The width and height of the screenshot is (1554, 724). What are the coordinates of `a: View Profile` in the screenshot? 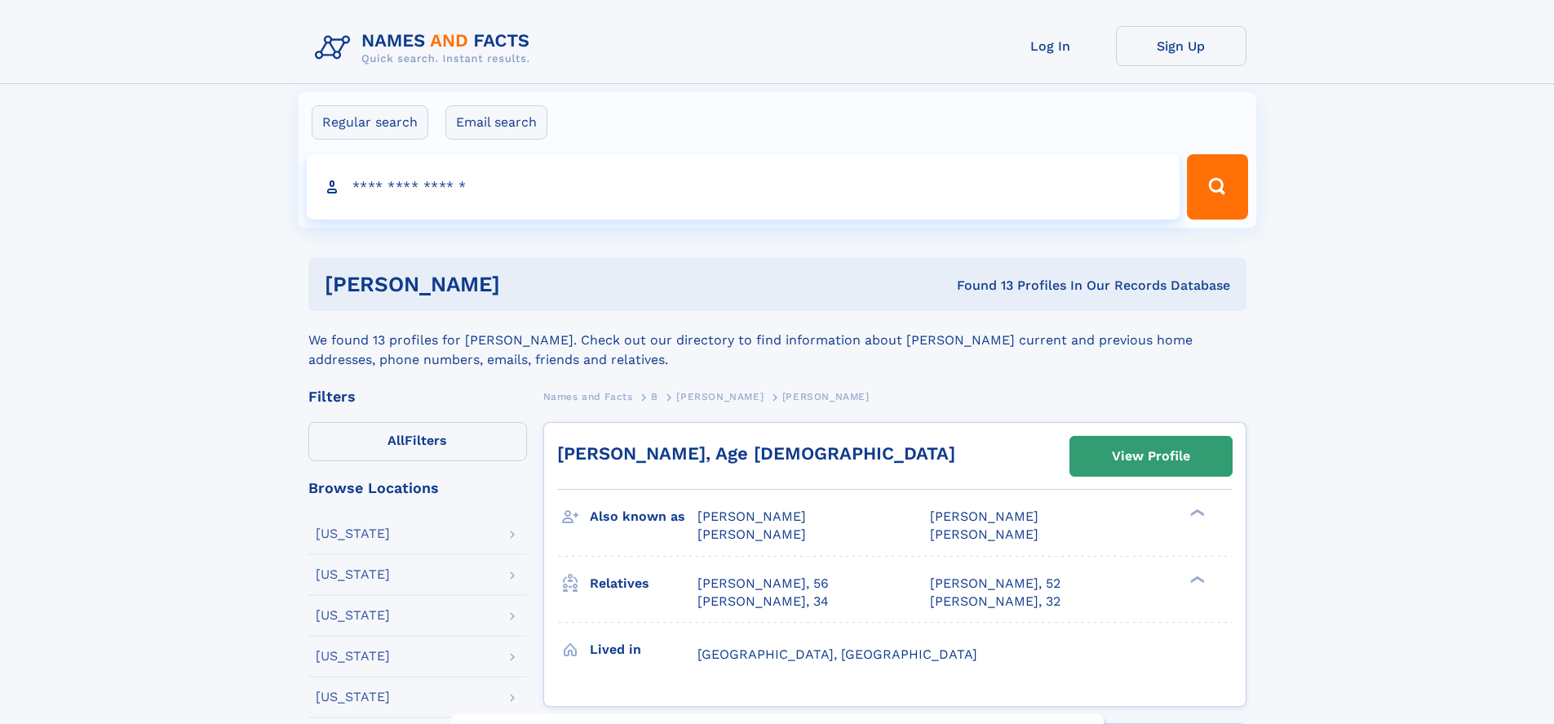 It's located at (1151, 456).